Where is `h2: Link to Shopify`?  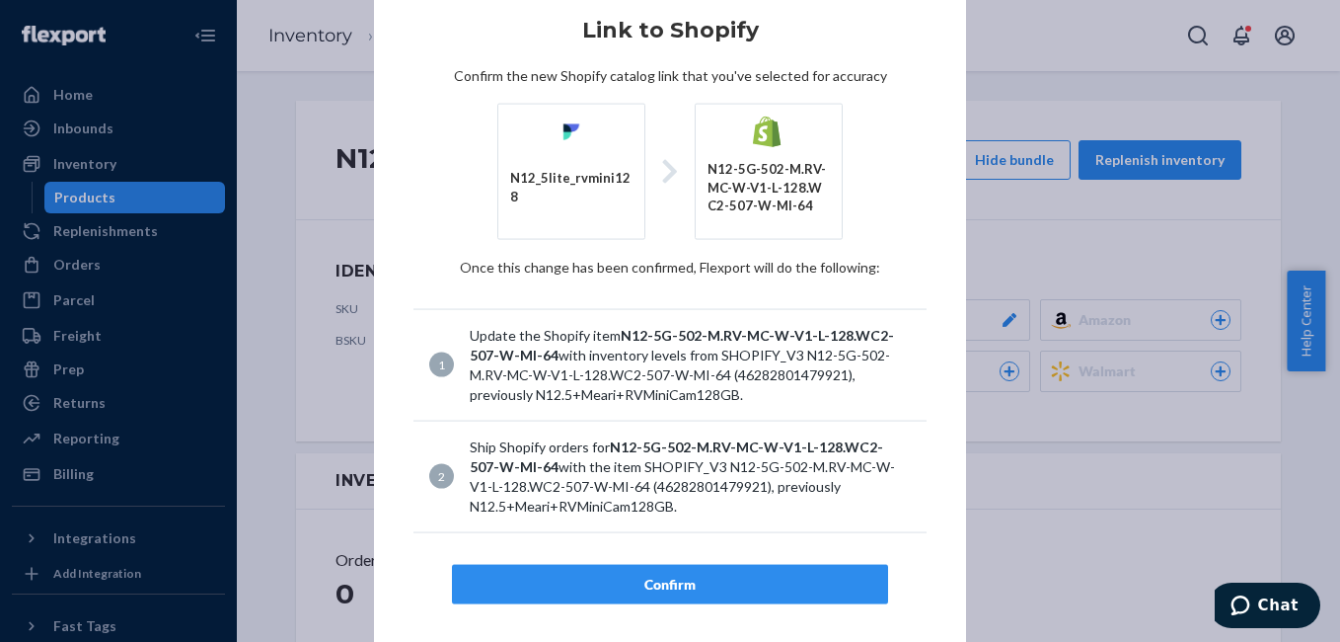 h2: Link to Shopify is located at coordinates (670, 31).